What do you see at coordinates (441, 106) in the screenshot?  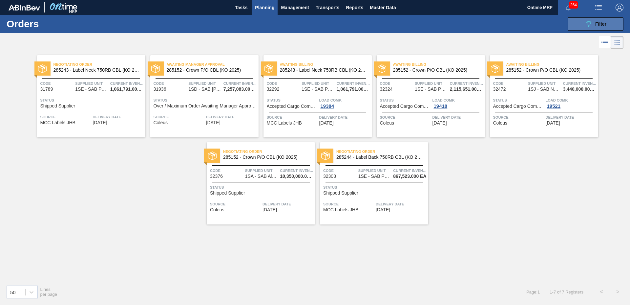 I see `div: 19418` at bounding box center [441, 106].